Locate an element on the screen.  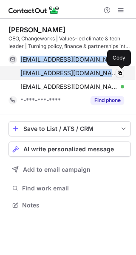
span: Notes is located at coordinates (75, 205).